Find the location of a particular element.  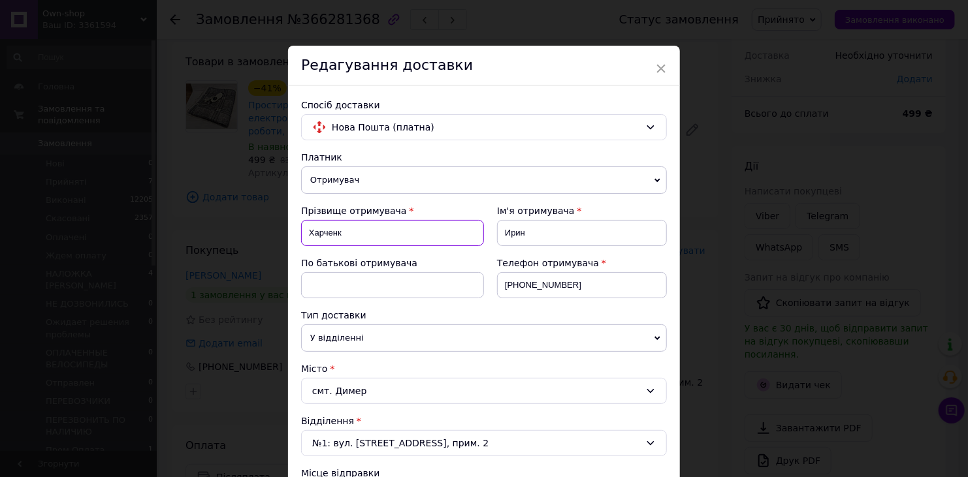

input: +380 is located at coordinates (582, 285).